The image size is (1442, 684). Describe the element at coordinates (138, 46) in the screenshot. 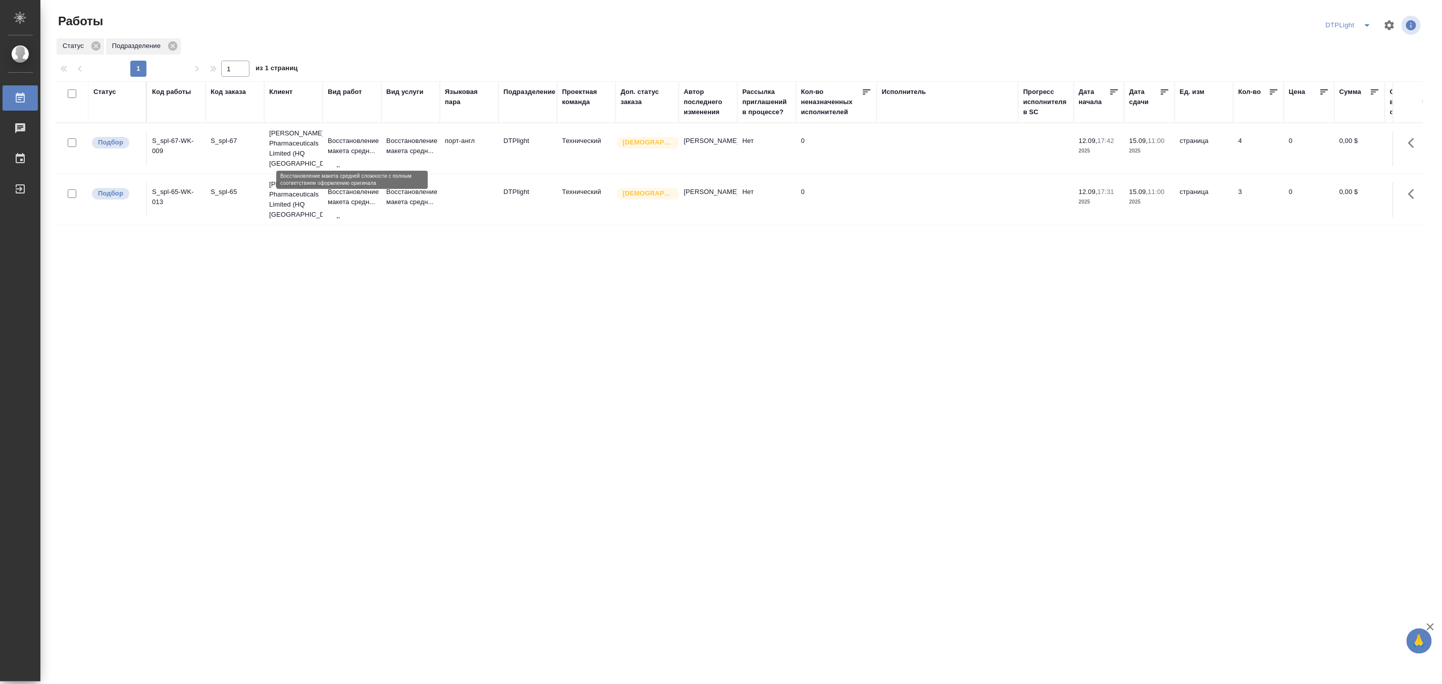

I see `p: Подразделение` at that location.